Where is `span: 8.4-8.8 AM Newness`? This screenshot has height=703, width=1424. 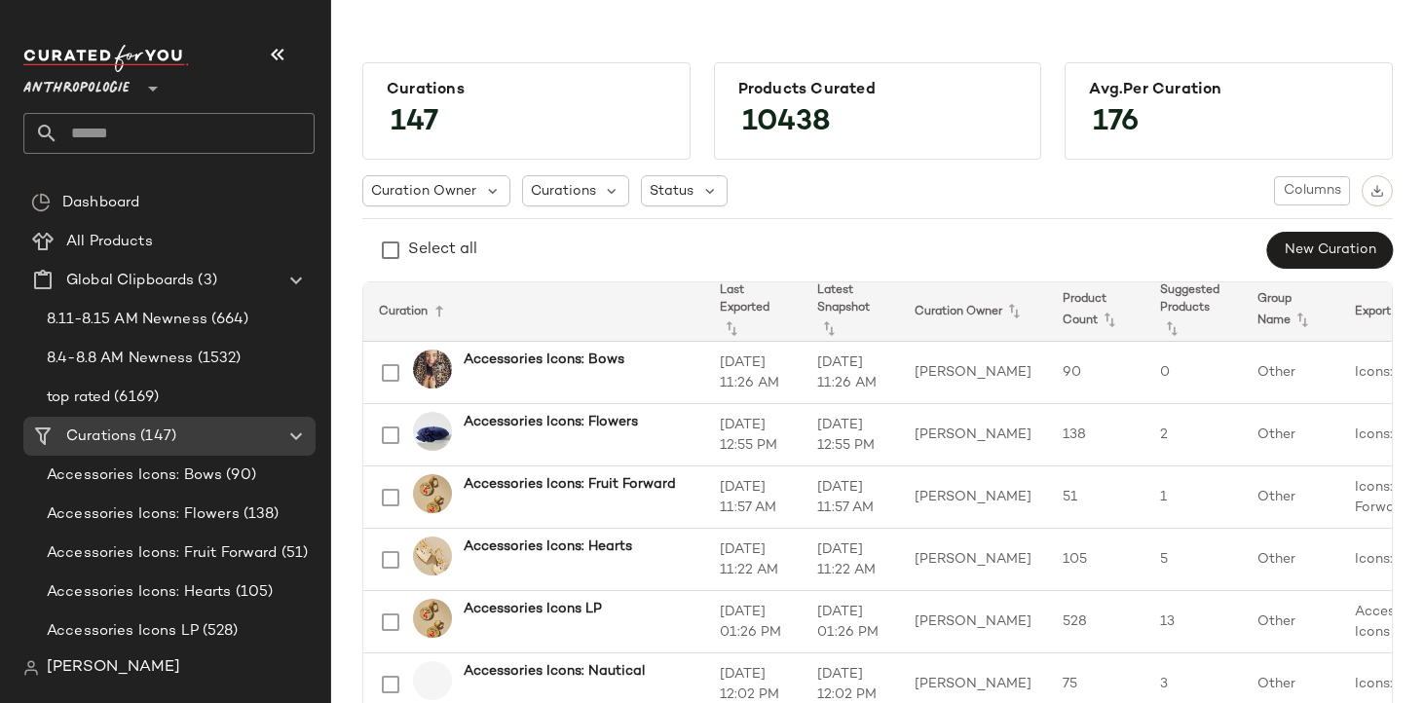 span: 8.4-8.8 AM Newness is located at coordinates (120, 358).